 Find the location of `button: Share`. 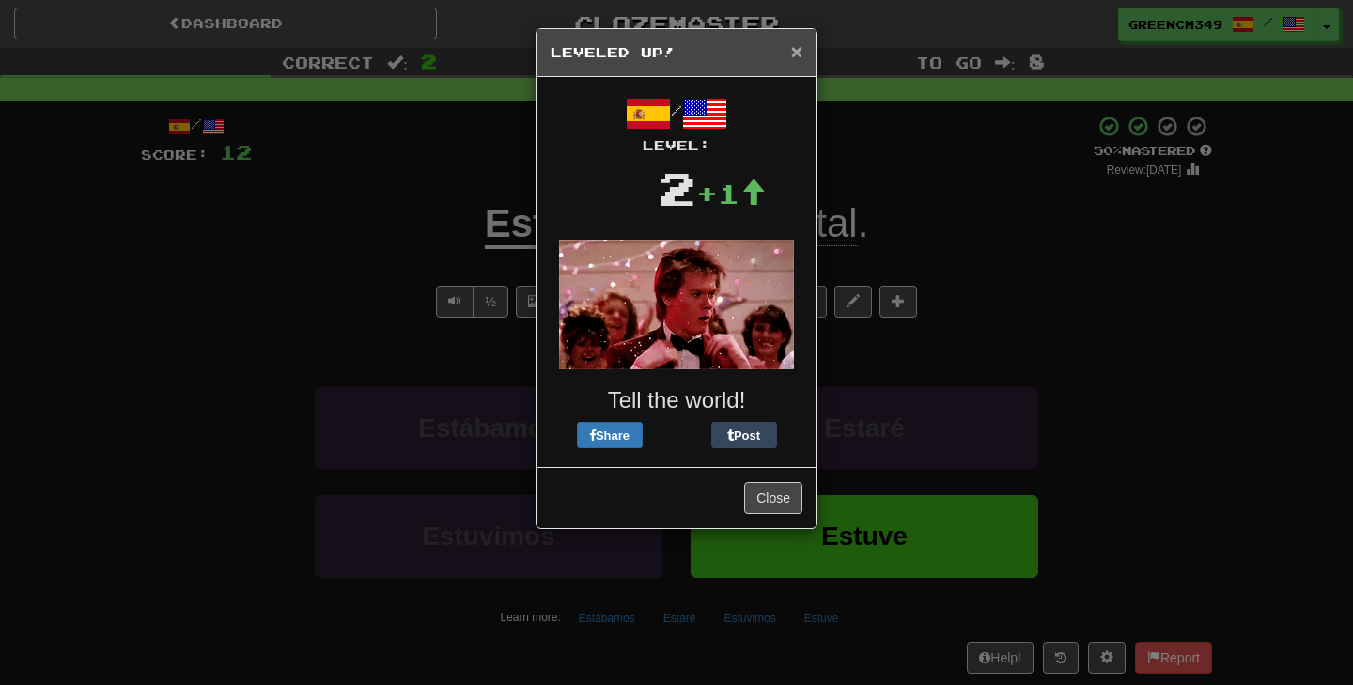

button: Share is located at coordinates (610, 435).